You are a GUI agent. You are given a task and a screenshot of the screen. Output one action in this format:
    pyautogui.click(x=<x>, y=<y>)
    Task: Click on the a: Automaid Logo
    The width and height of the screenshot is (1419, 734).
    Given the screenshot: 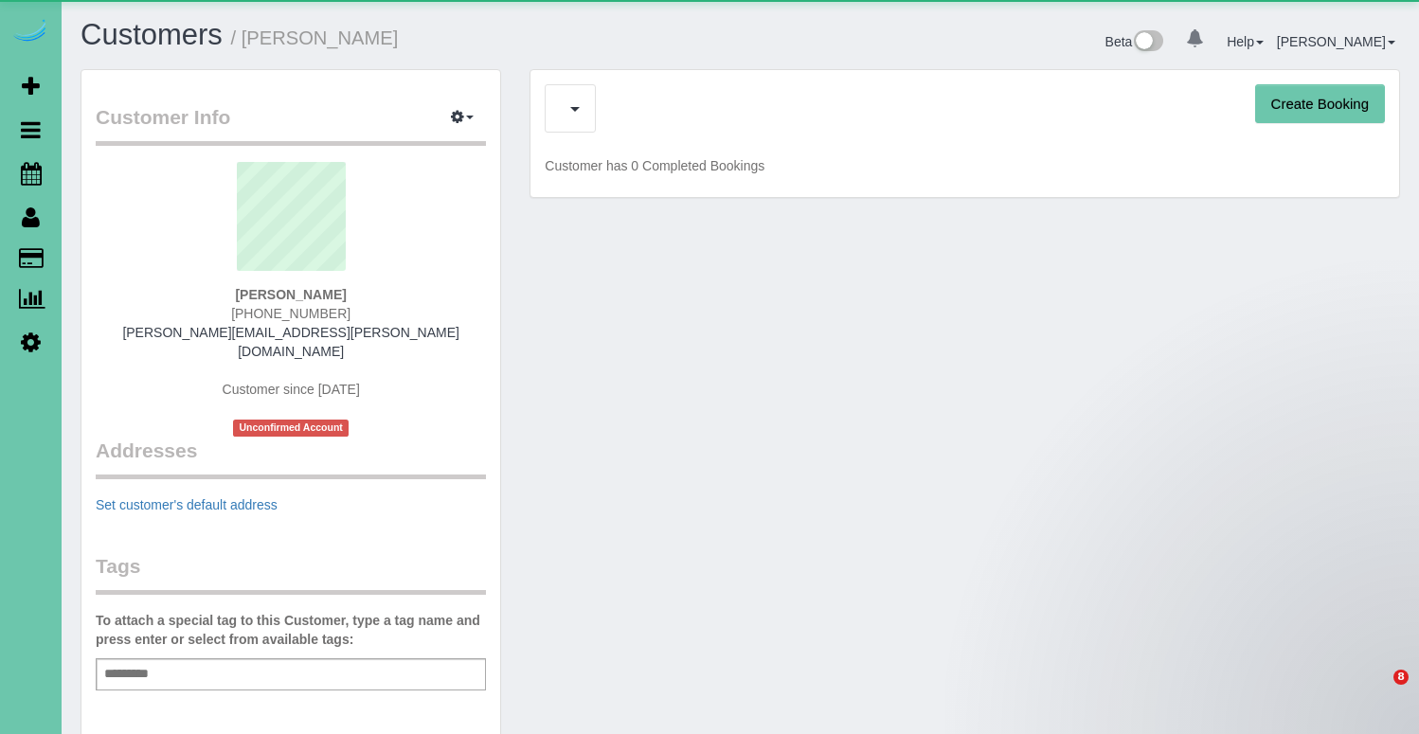 What is the action you would take?
    pyautogui.click(x=30, y=32)
    